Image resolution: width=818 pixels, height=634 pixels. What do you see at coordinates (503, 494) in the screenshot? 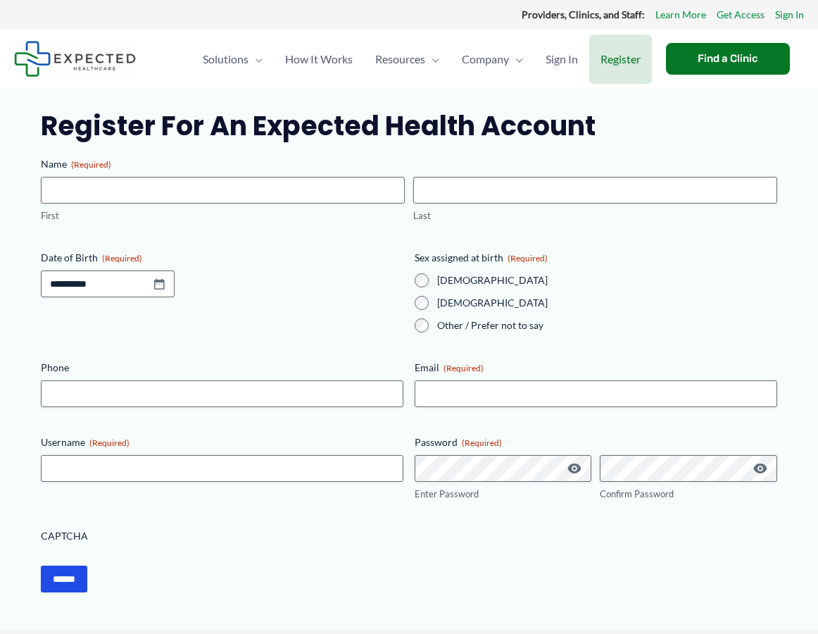
I see `label: Enter Password` at bounding box center [503, 494].